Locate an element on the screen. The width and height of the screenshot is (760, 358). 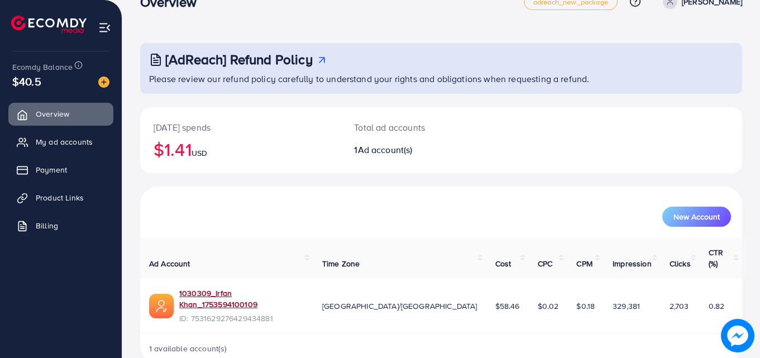
button: New Account is located at coordinates (697, 217).